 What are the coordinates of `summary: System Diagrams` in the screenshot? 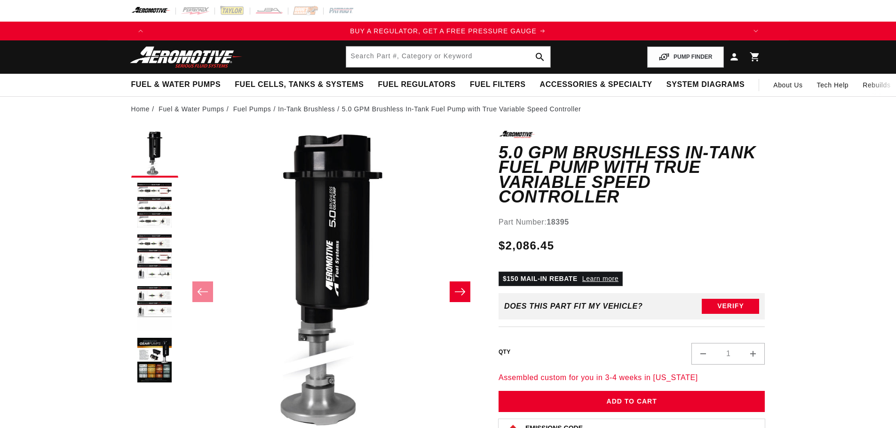 It's located at (705, 85).